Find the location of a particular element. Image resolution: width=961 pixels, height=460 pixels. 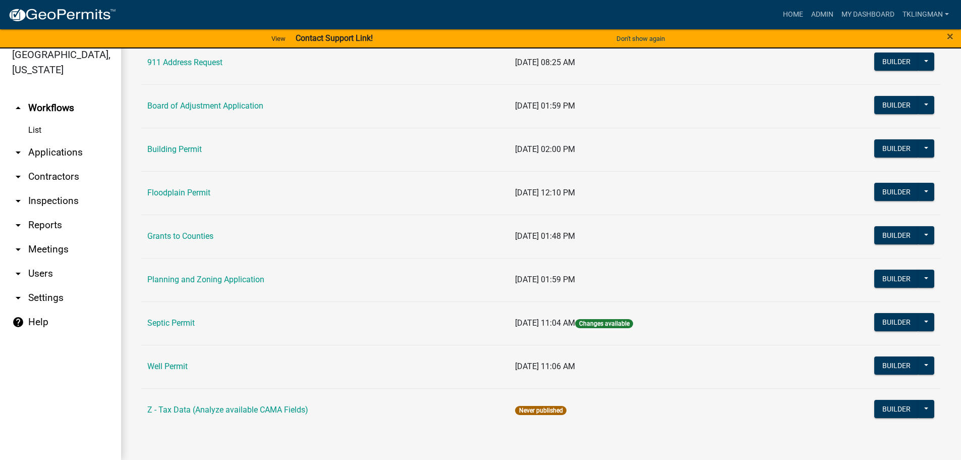

a: Board of Adjustment Application is located at coordinates (205, 105).